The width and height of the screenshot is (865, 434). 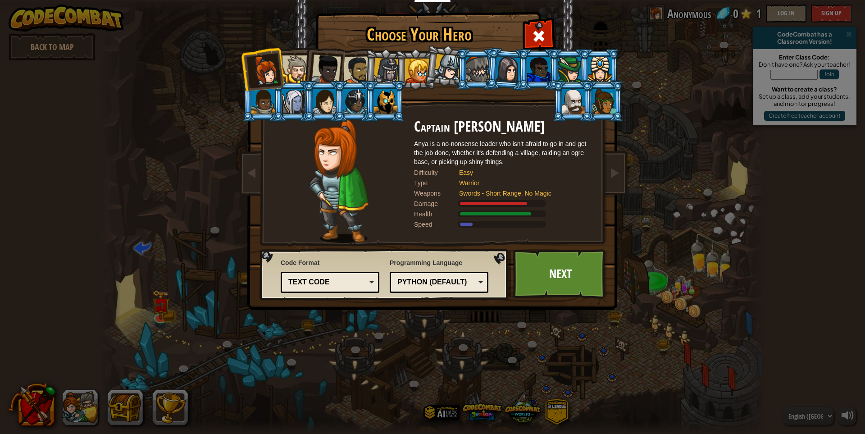 I want to click on li: Captain Anya Weston, so click(x=262, y=69).